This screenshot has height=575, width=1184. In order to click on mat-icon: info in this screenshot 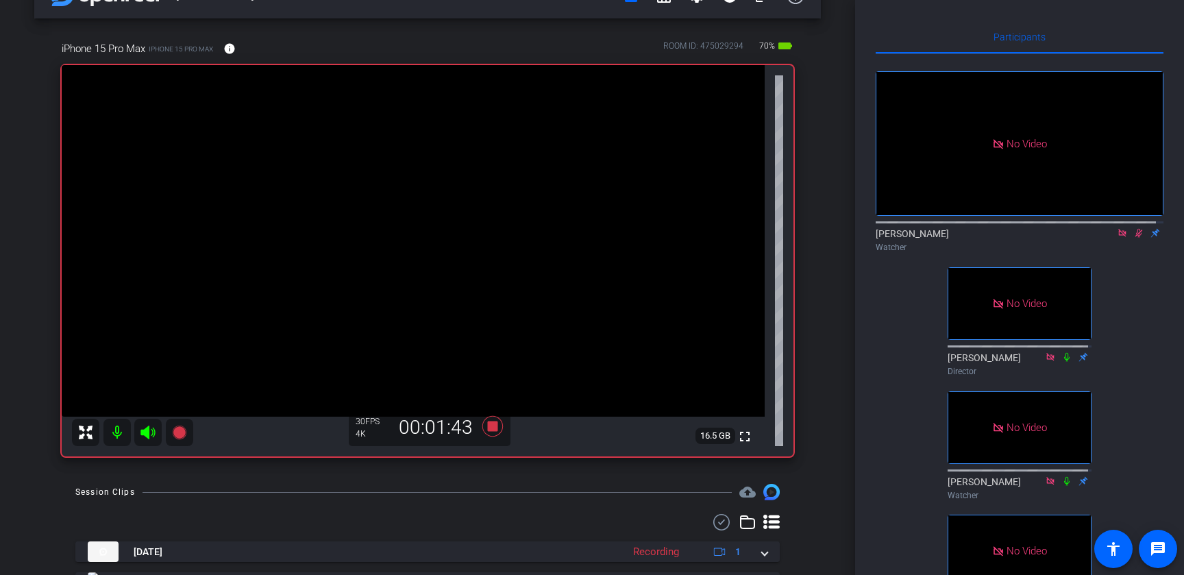, I will do `click(230, 49)`.